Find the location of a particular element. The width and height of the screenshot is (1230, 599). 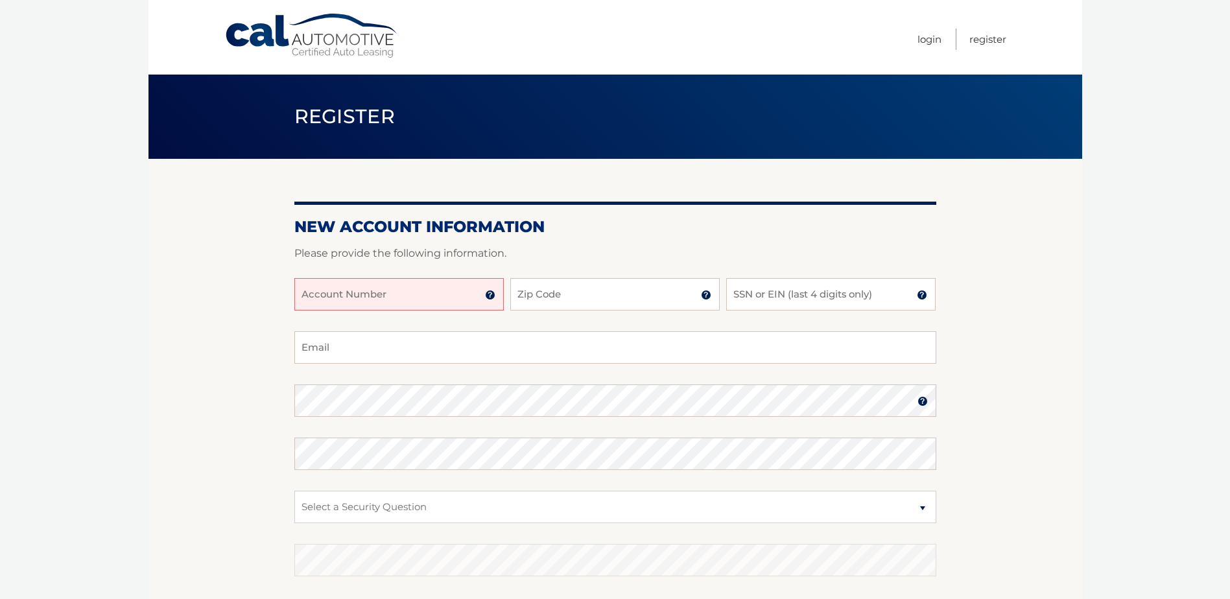

a: Register is located at coordinates (988, 39).